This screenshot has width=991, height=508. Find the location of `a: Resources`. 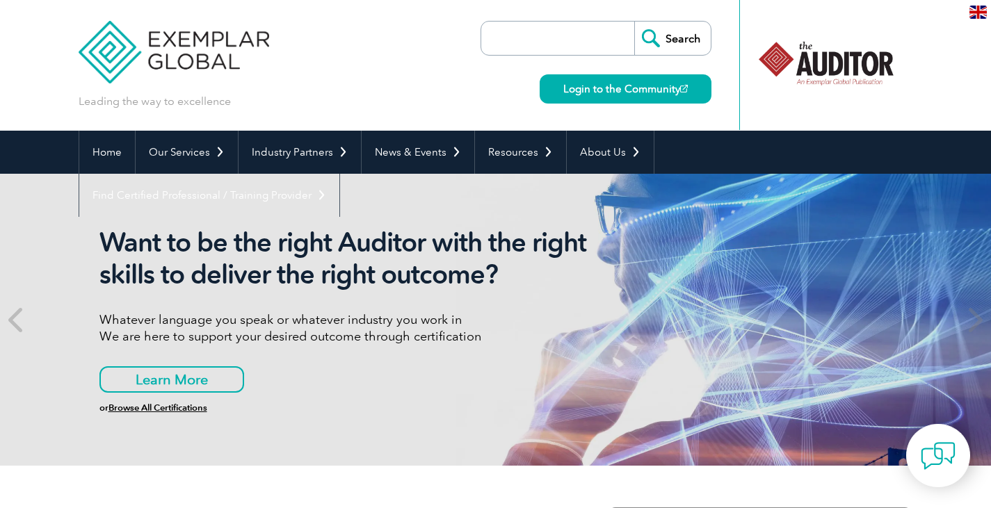

a: Resources is located at coordinates (520, 152).